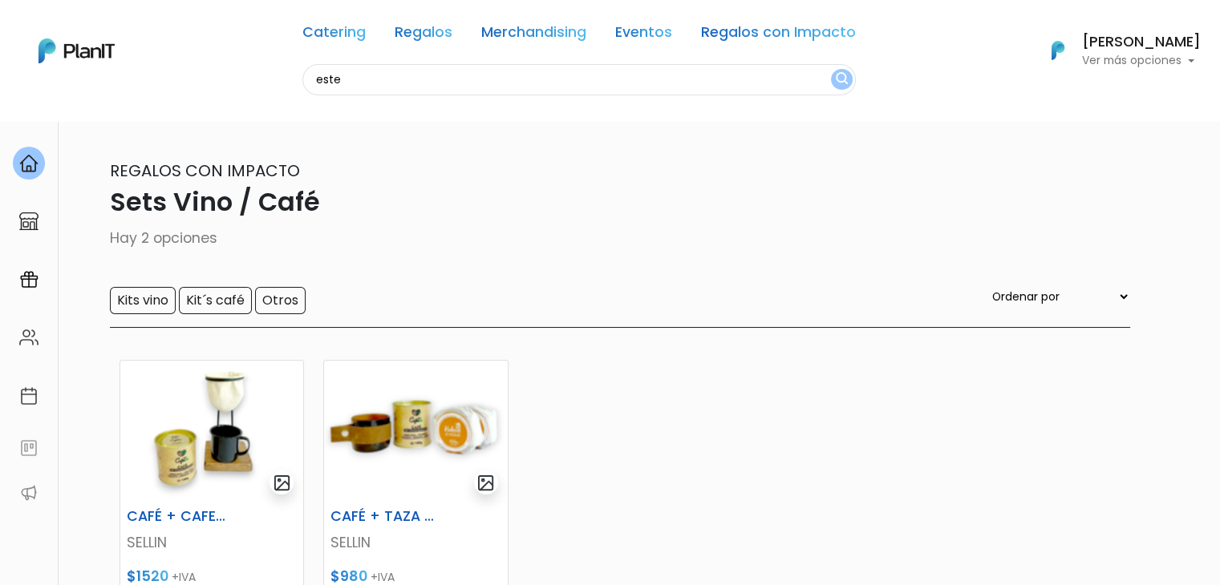 This screenshot has width=1220, height=585. I want to click on div: J, so click(162, 112).